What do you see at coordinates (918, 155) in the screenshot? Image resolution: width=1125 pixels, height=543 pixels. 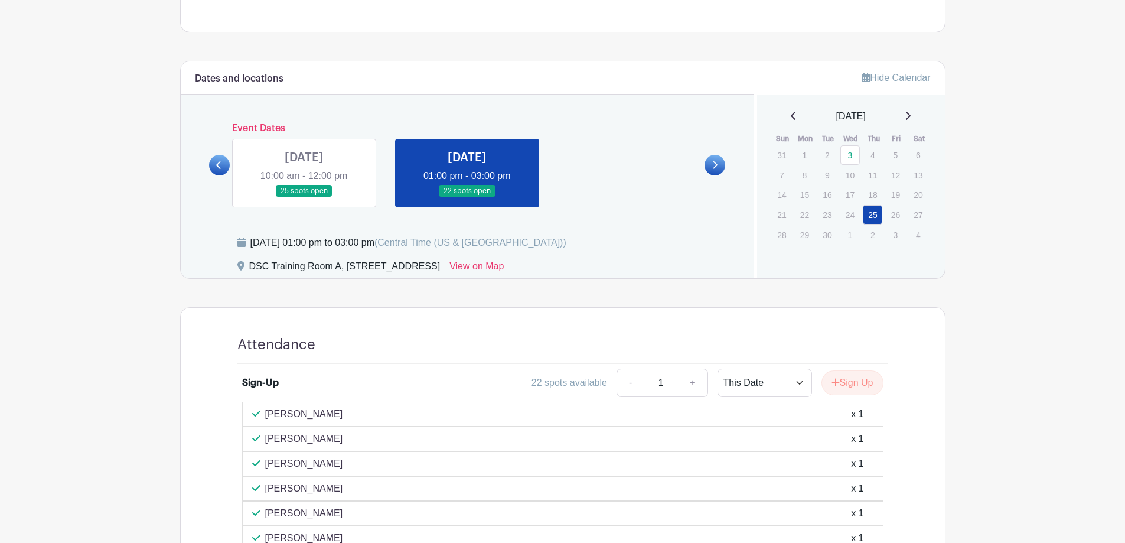 I see `p: 6` at bounding box center [918, 155].